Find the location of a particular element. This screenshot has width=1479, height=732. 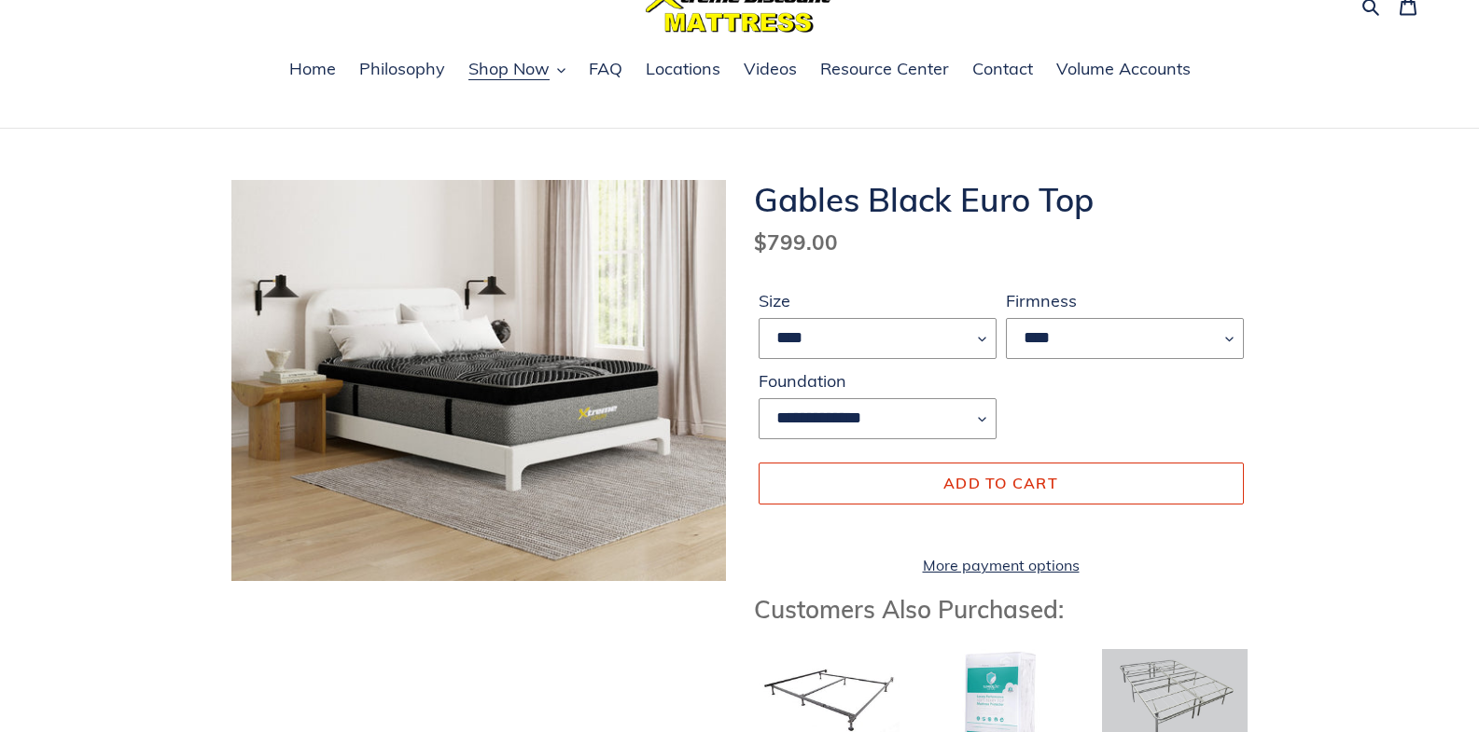

span: Videos is located at coordinates (770, 69).